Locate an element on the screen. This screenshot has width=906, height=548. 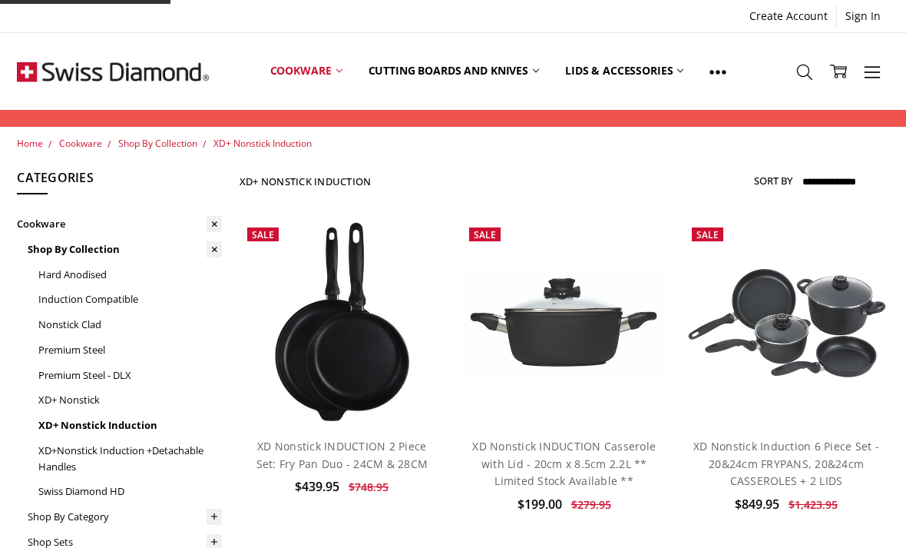
a: XD+ Nonstick is located at coordinates (130, 399).